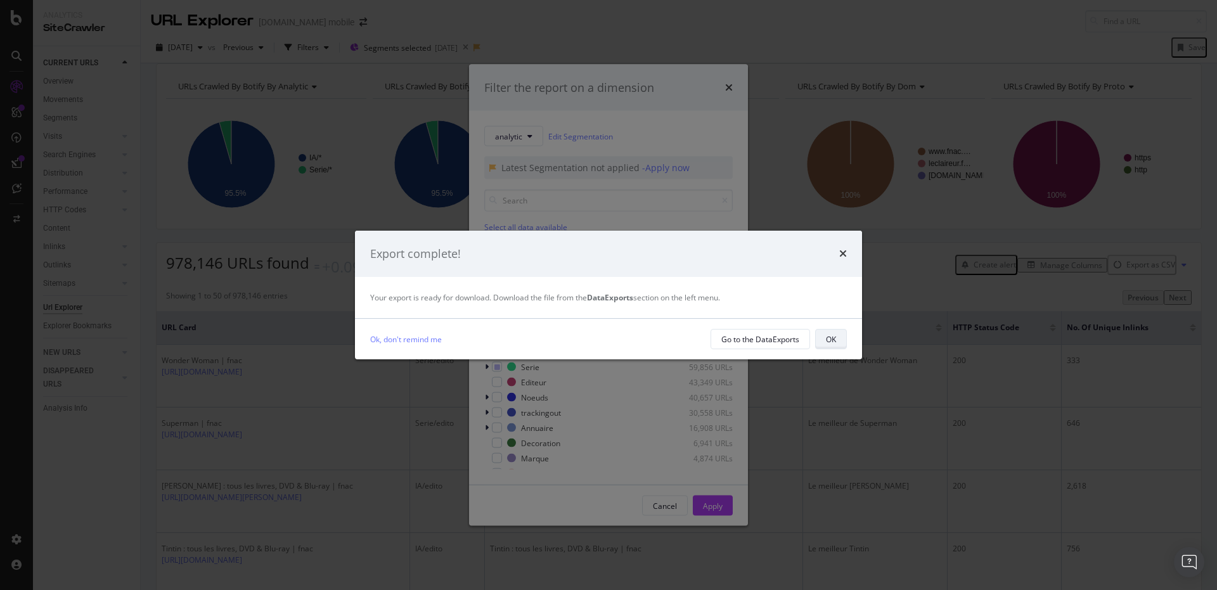 This screenshot has height=590, width=1217. What do you see at coordinates (831, 339) in the screenshot?
I see `button: OK` at bounding box center [831, 339].